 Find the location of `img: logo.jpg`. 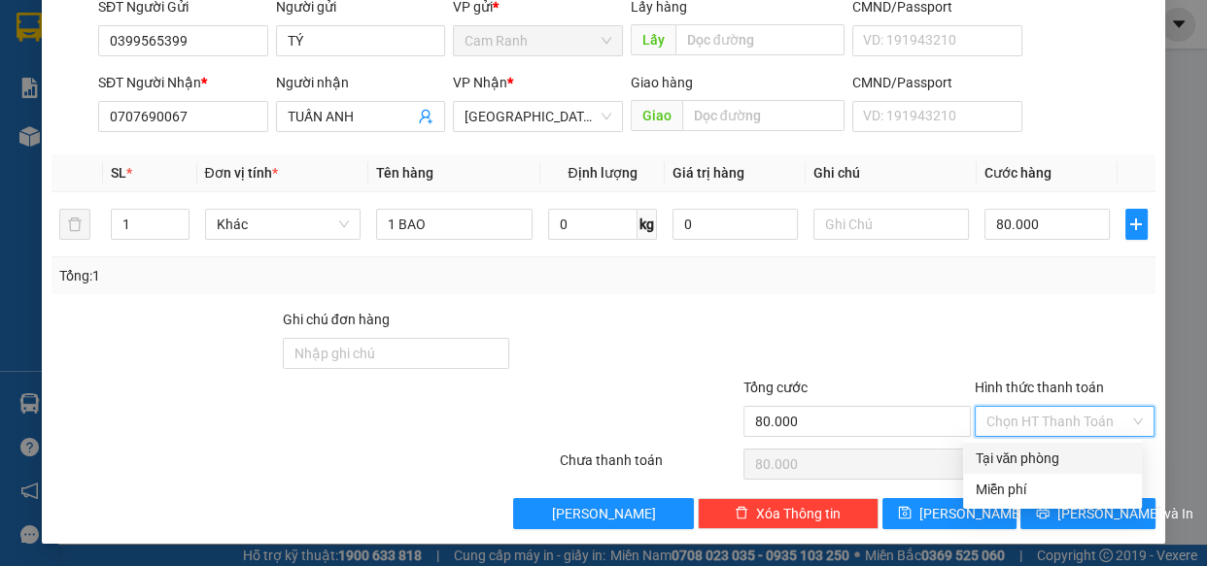

img: logo.jpg is located at coordinates (234, 48).